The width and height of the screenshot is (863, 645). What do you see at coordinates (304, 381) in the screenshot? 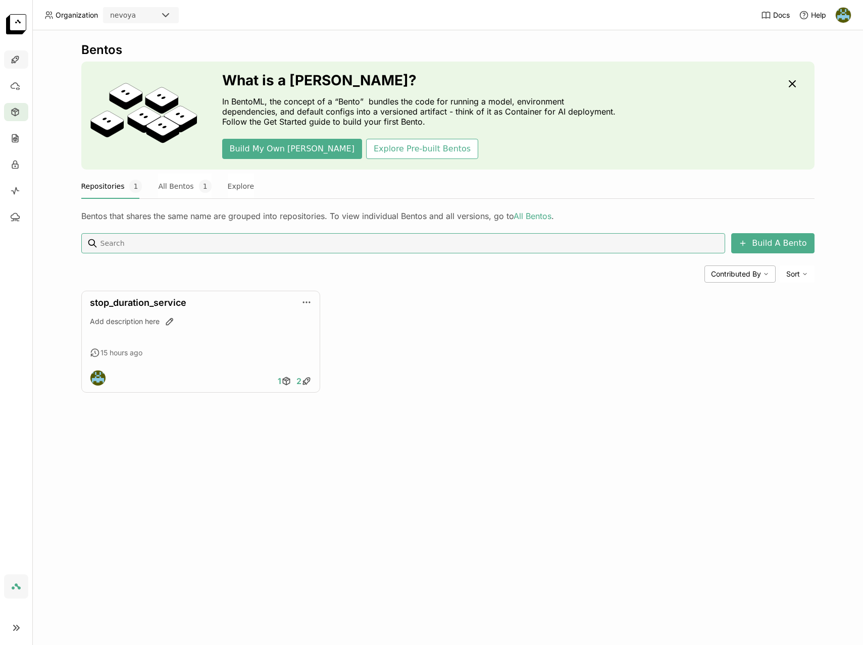
I see `a: 2` at bounding box center [304, 381].